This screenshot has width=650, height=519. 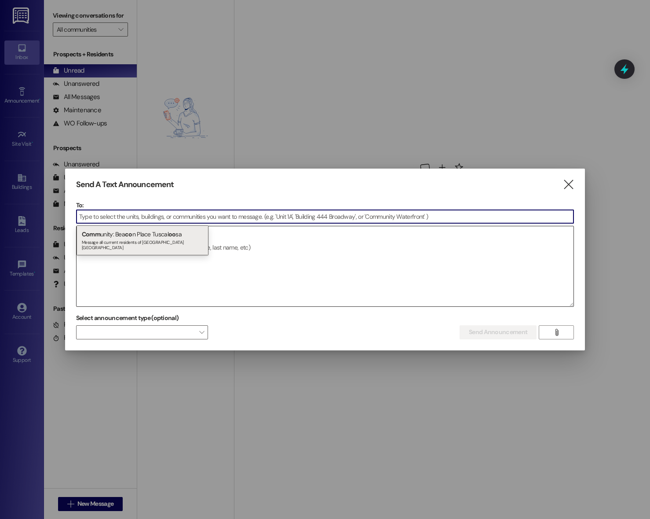 What do you see at coordinates (128, 234) in the screenshot?
I see `span: co` at bounding box center [128, 234].